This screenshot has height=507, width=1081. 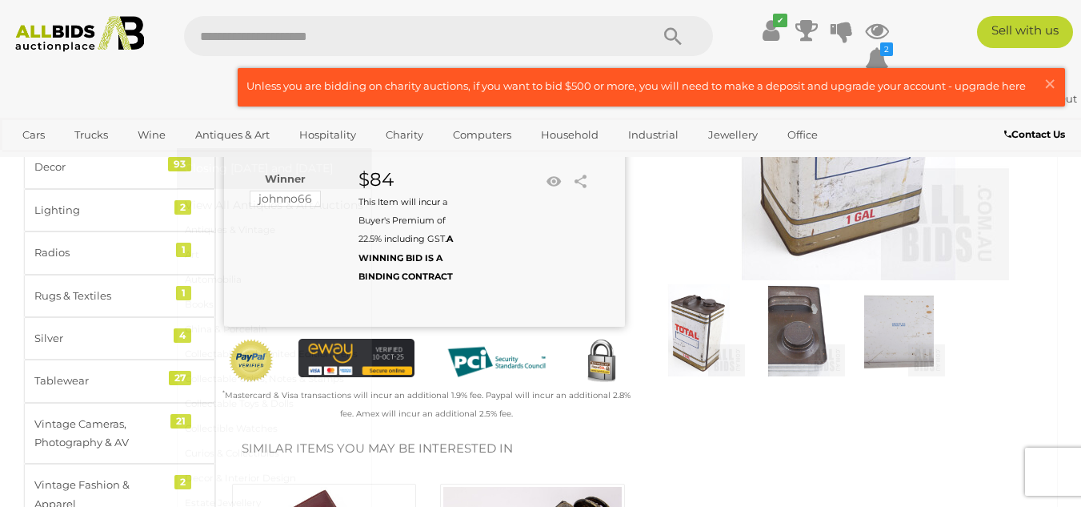 What do you see at coordinates (100, 166) in the screenshot?
I see `div: Decor` at bounding box center [100, 166].